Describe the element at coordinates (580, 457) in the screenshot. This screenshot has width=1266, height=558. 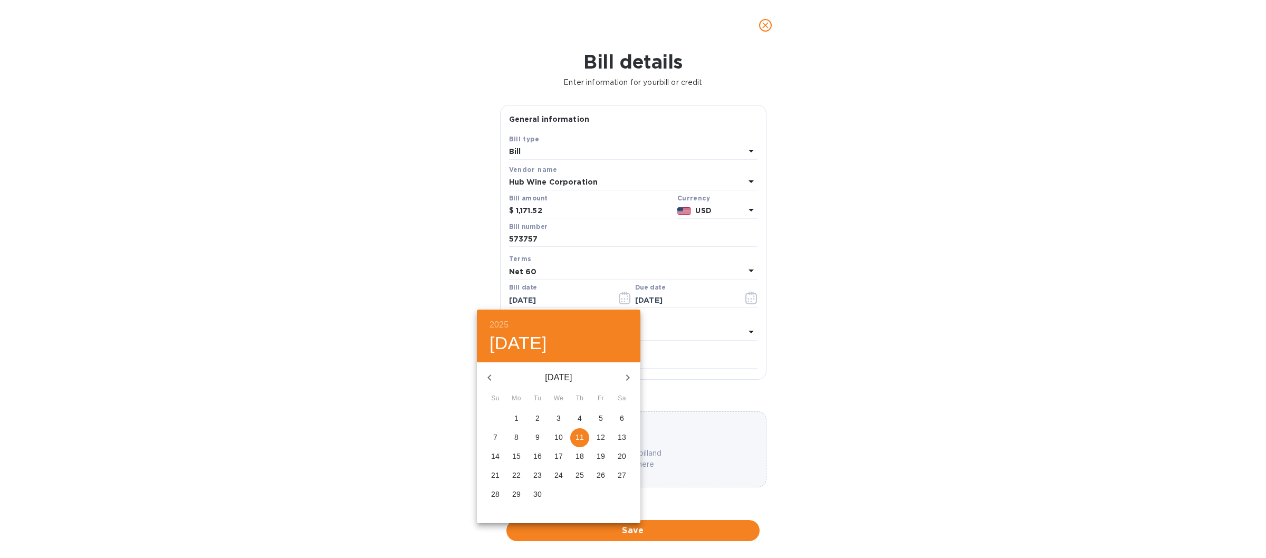
I see `button: 18` at that location.